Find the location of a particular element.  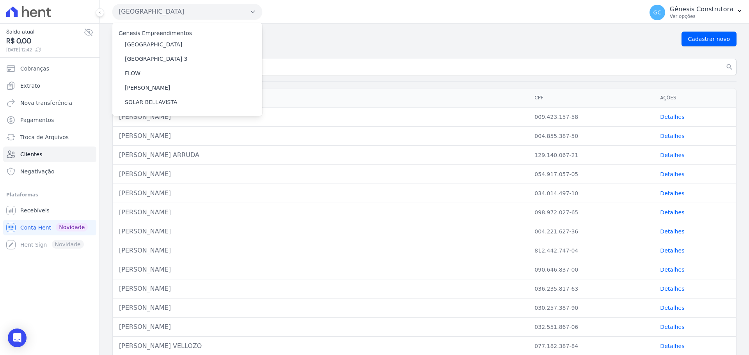

input: Buscar por nome, CPF ou email is located at coordinates (424, 67).